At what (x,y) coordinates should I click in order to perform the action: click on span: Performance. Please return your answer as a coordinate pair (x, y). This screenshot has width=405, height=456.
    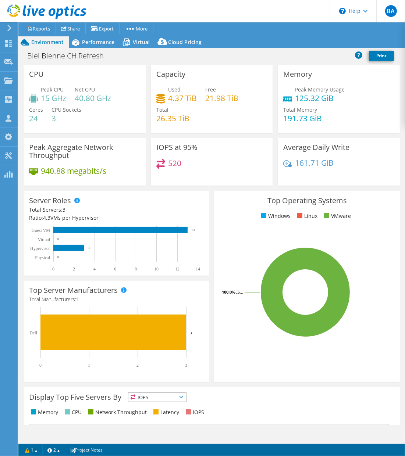
    Looking at the image, I should click on (98, 42).